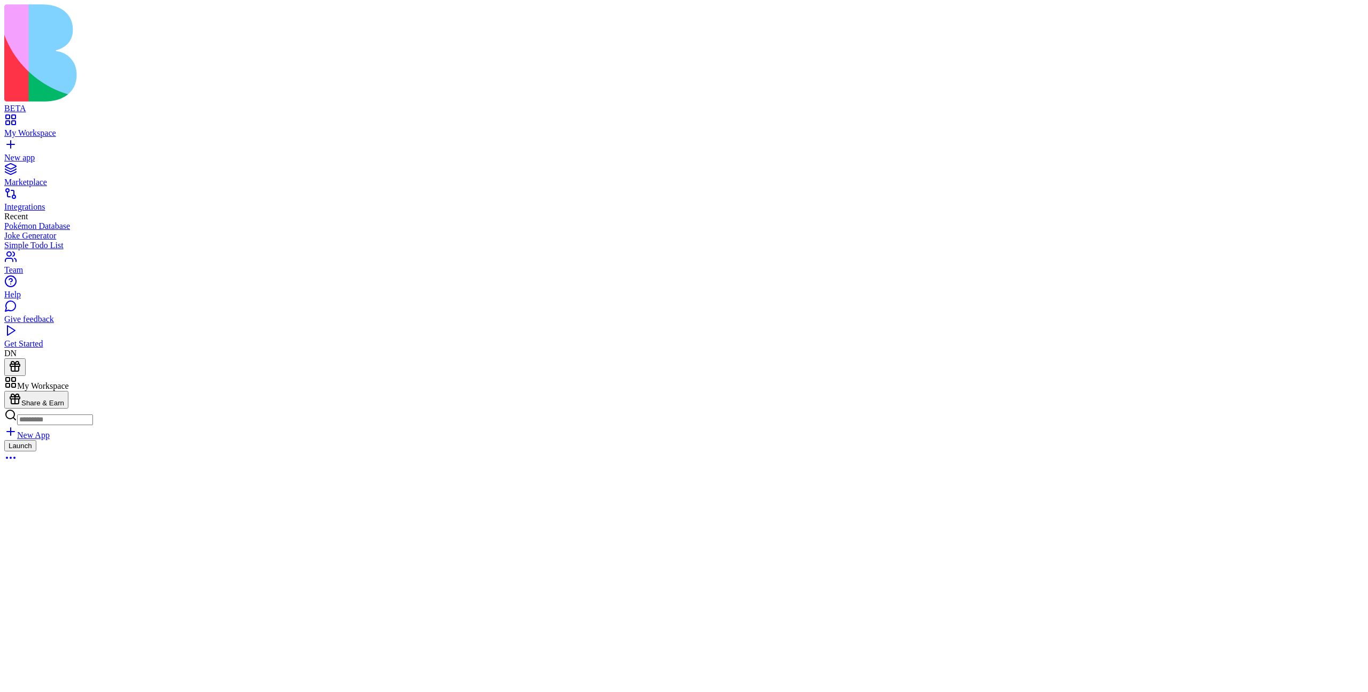  What do you see at coordinates (684, 128) in the screenshot?
I see `a: My Workspace` at bounding box center [684, 128].